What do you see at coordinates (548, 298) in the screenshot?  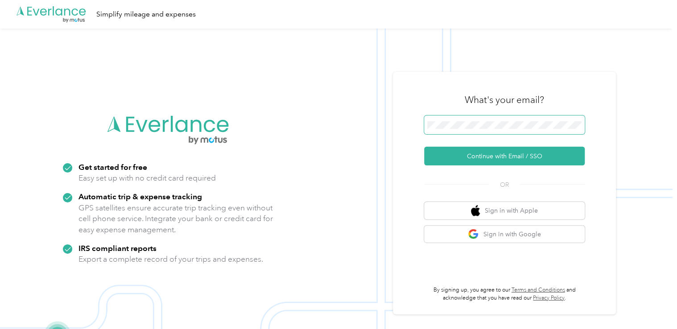 I see `a: Privacy Policy` at bounding box center [548, 298].